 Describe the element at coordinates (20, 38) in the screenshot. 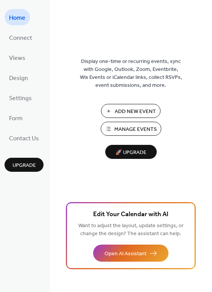

I see `span: Connect` at that location.